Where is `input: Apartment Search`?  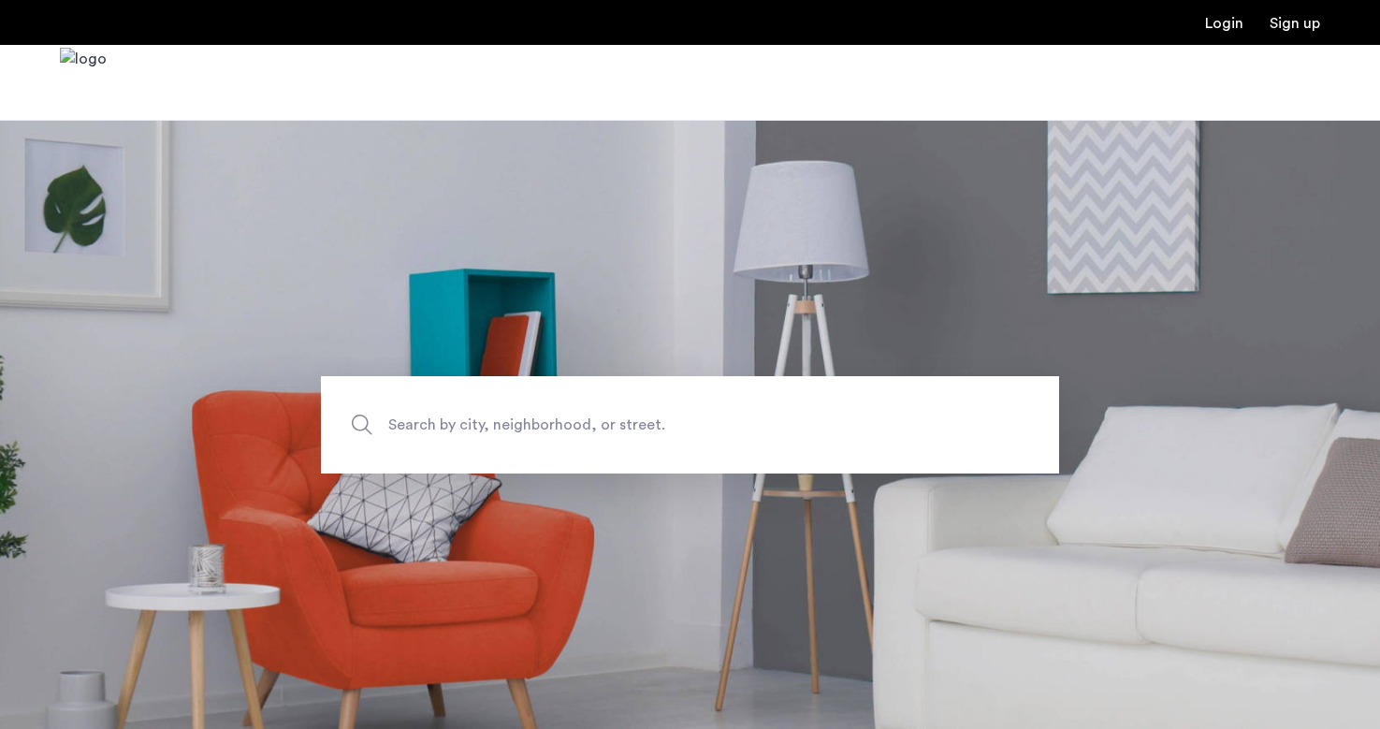
input: Apartment Search is located at coordinates (689, 425).